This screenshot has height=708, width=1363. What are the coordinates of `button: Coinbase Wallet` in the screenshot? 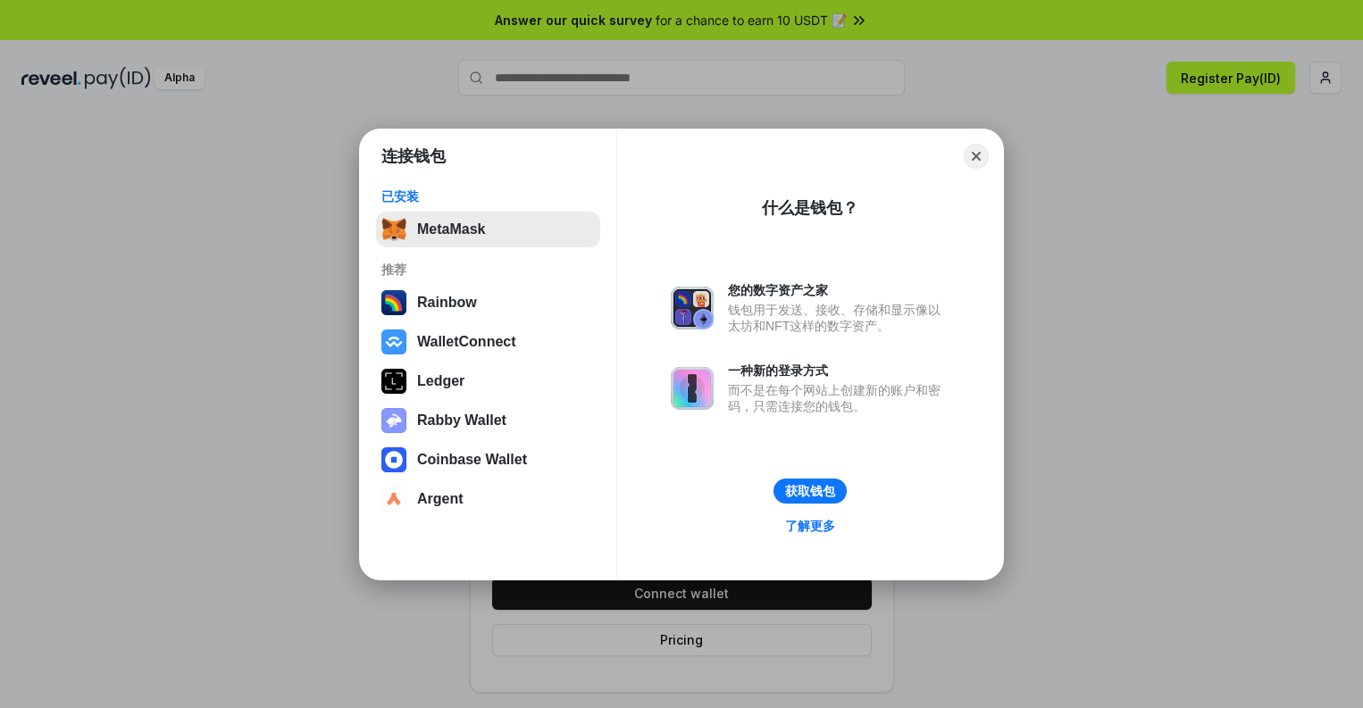 It's located at (488, 460).